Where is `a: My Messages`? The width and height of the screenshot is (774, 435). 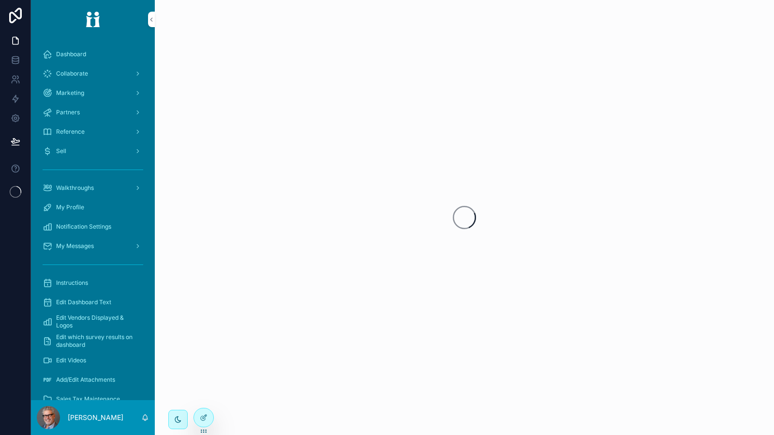
a: My Messages is located at coordinates (93, 246).